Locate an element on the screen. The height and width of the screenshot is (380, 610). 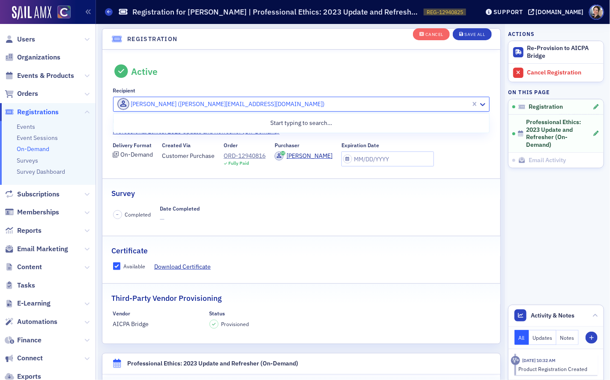
div: Start typing to search… is located at coordinates (301, 123).